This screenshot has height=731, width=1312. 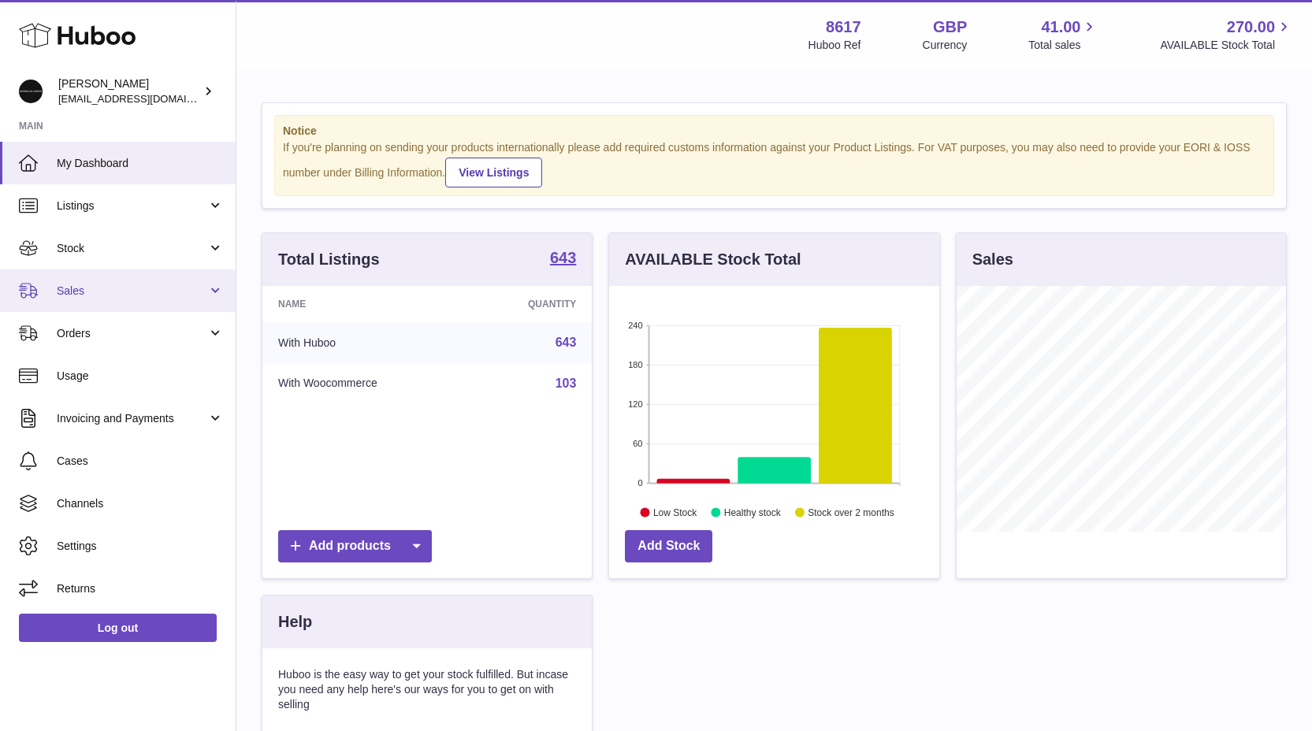 What do you see at coordinates (949, 27) in the screenshot?
I see `strong: GBP` at bounding box center [949, 27].